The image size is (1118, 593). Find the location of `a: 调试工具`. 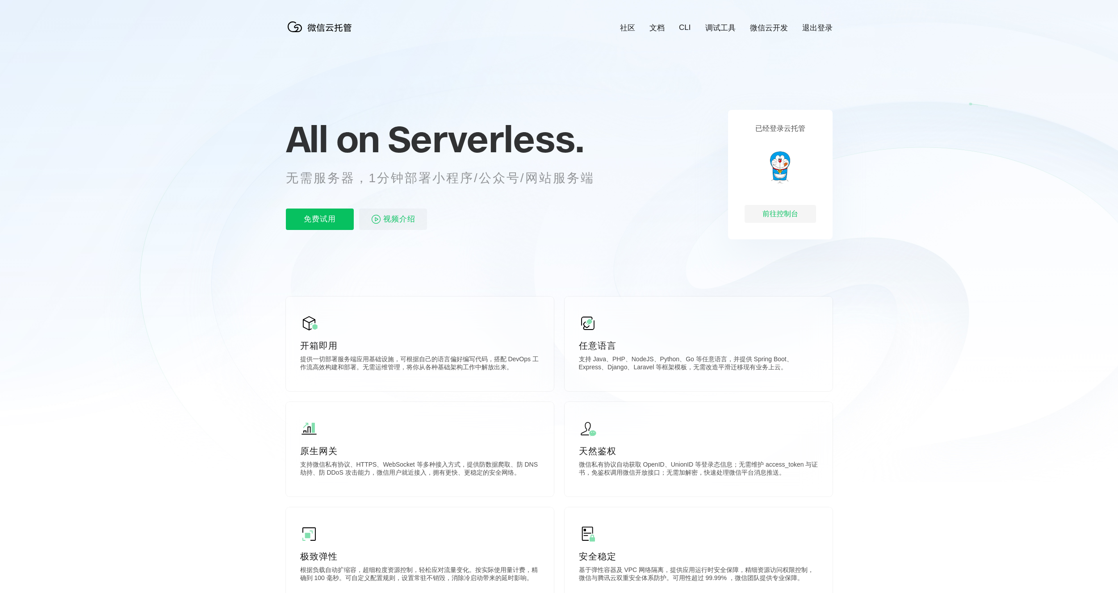

a: 调试工具 is located at coordinates (720, 28).